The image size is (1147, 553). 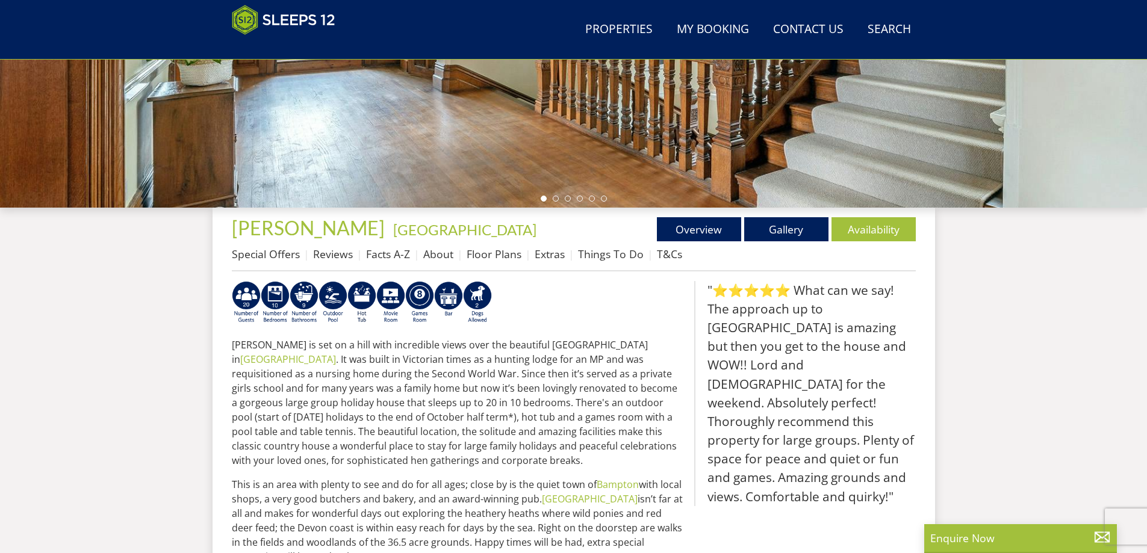 I want to click on img: AD_4nXeoESQrZGdLy00R98_kogwygo_PeSlIimS8SmfE5_YPERmXwKu8rsJULnYuMdgFHiEpzhh4OkqO_G8iXldKifRlISpq9..., so click(x=449, y=303).